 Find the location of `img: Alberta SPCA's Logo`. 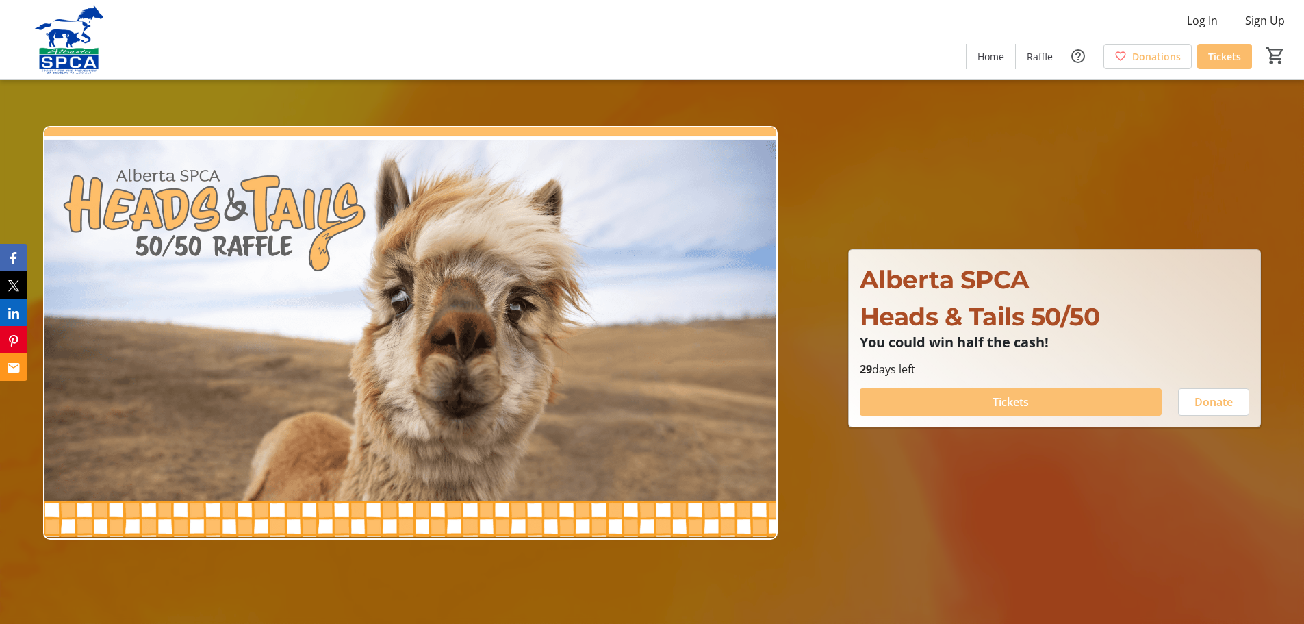

img: Alberta SPCA's Logo is located at coordinates (69, 40).